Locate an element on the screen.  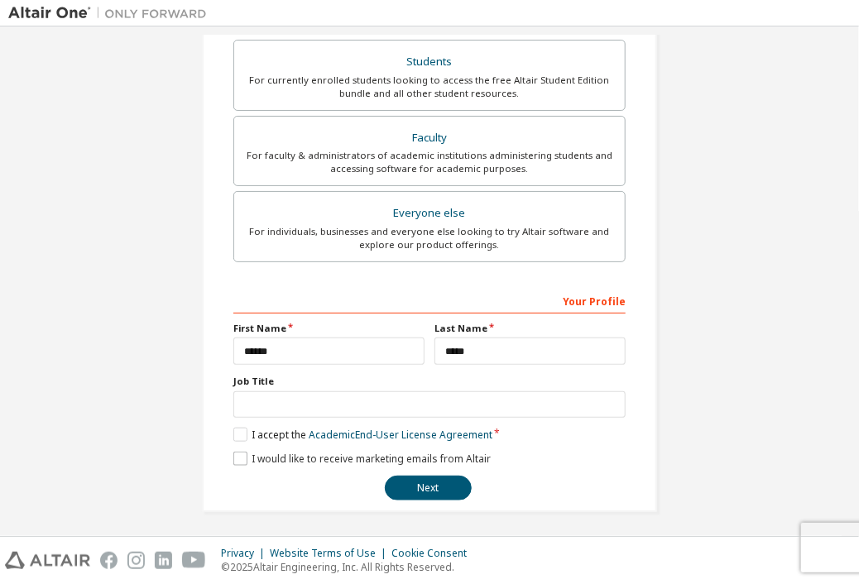
label: Last Name is located at coordinates (530, 329).